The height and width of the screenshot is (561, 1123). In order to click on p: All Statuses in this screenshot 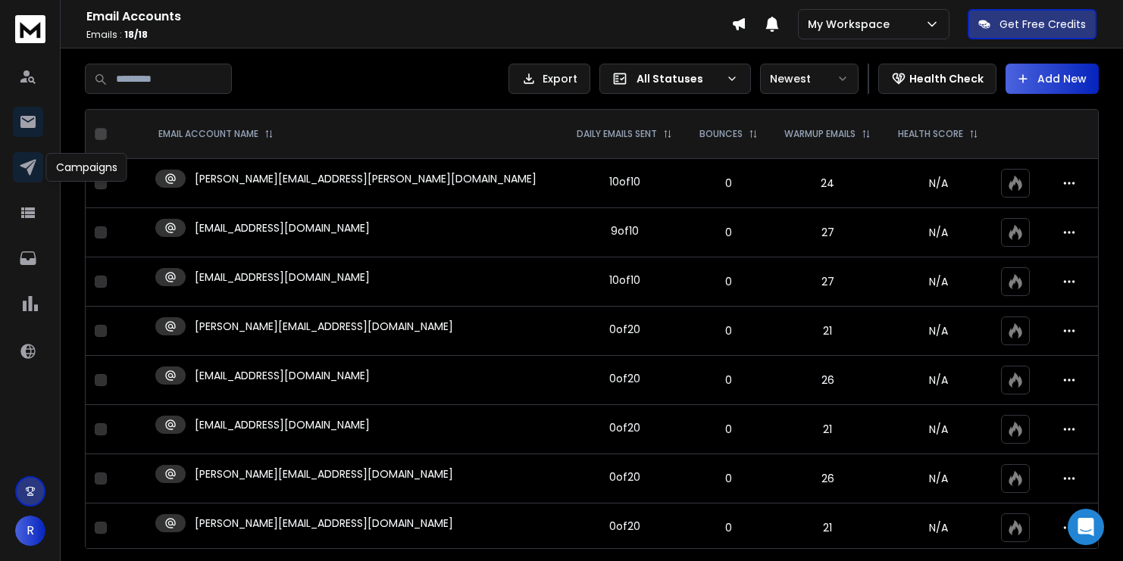, I will do `click(678, 79)`.